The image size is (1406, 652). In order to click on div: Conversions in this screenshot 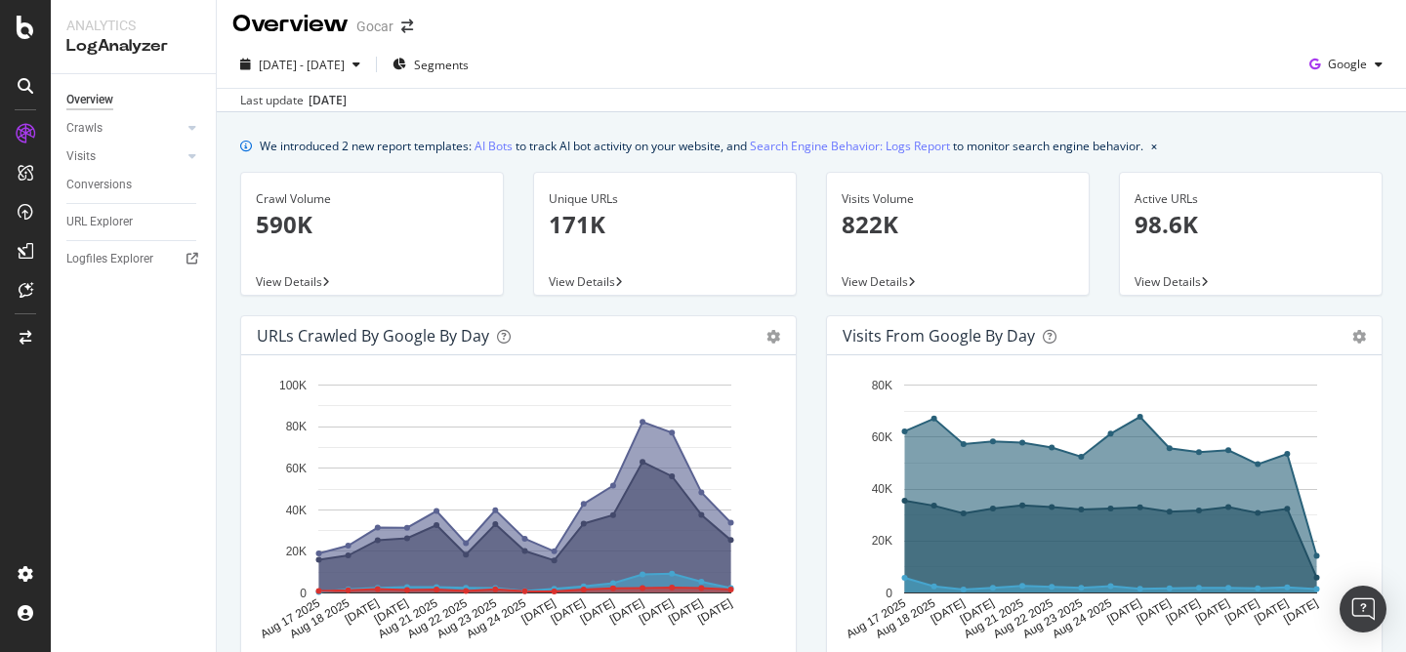, I will do `click(99, 185)`.